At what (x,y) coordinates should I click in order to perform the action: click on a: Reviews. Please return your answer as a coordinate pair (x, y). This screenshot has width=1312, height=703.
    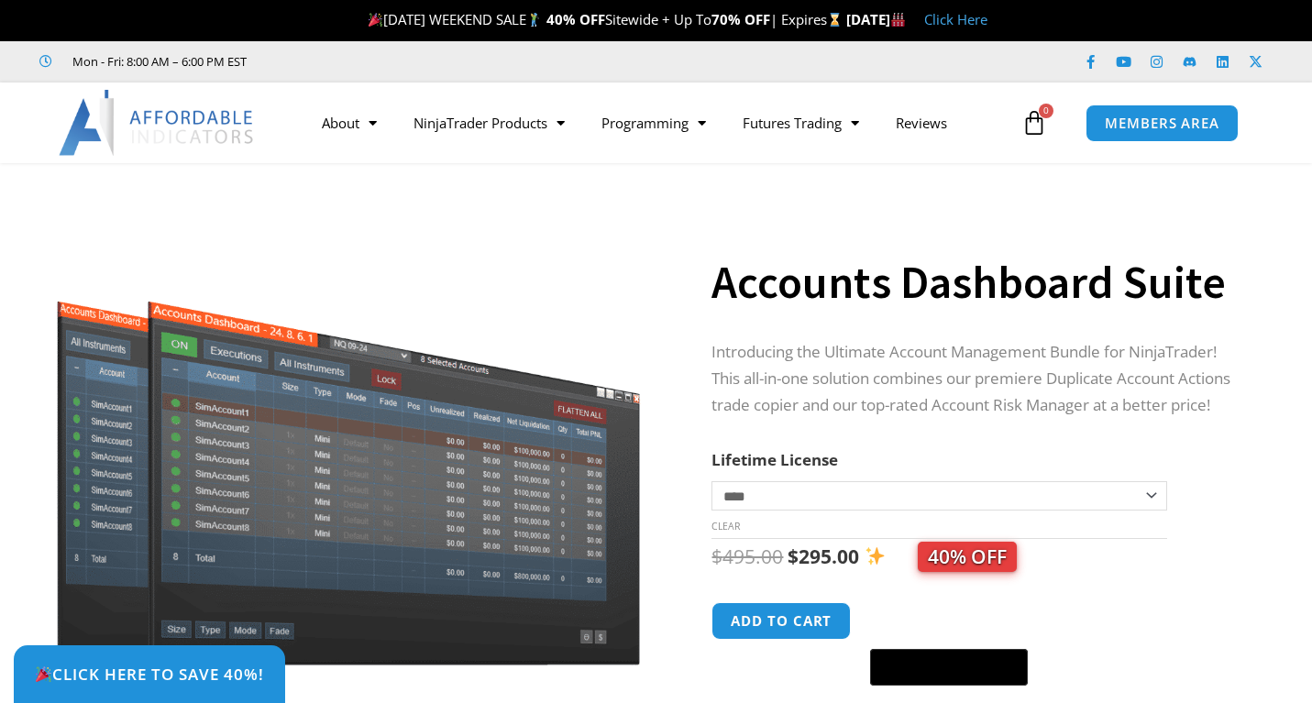
    Looking at the image, I should click on (922, 123).